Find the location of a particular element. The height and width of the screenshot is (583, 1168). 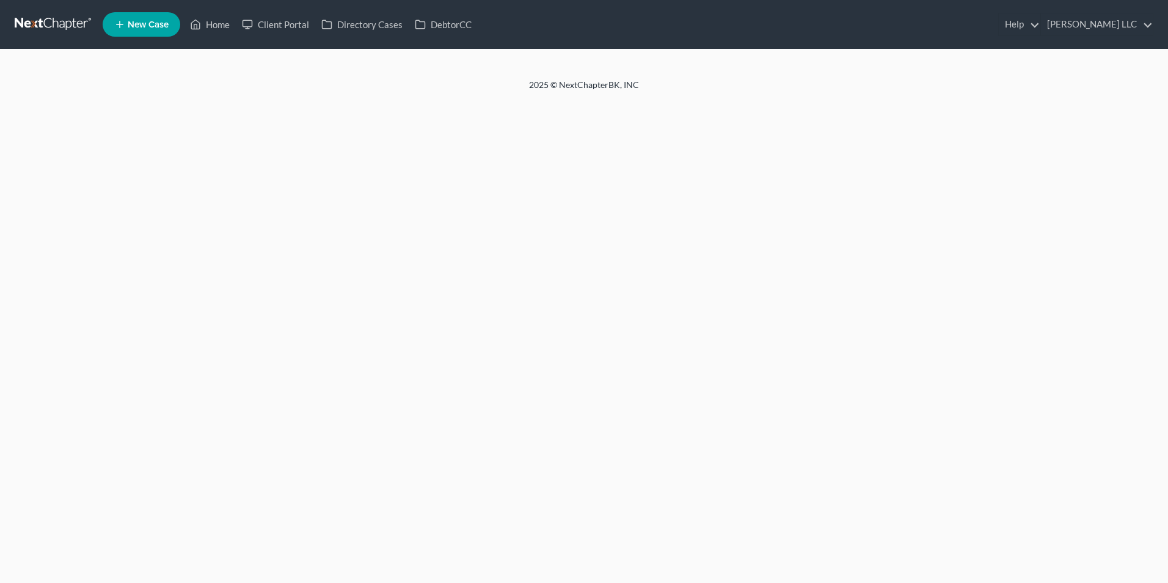

new-legal-case-button: New Case is located at coordinates (141, 24).